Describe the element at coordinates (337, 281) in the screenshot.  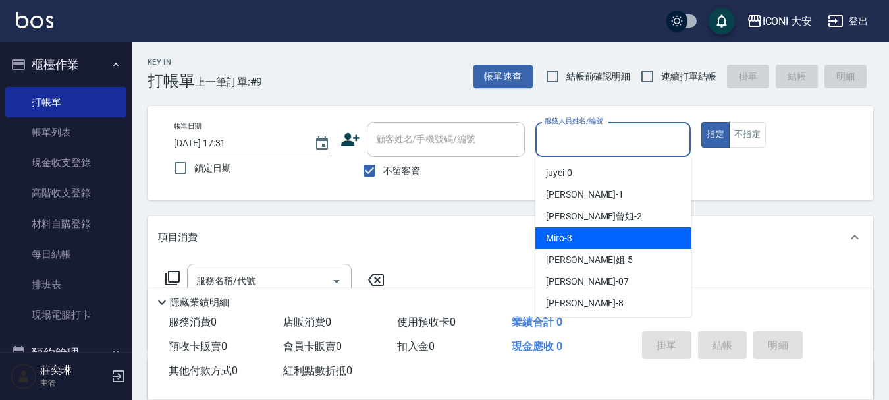
I see `button: Open` at that location.